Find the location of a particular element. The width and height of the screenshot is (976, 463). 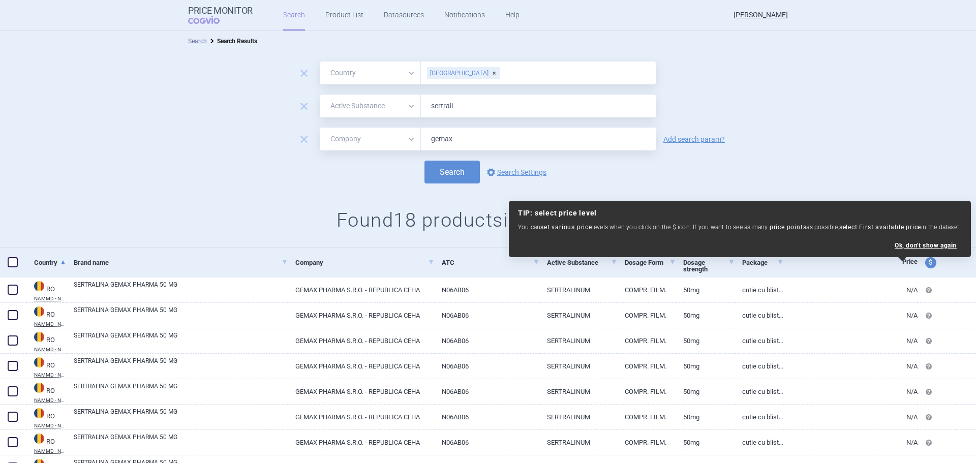

li: Search is located at coordinates (197, 41).